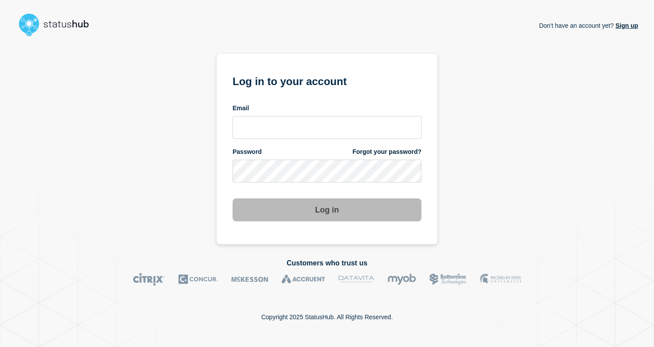 This screenshot has height=347, width=654. Describe the element at coordinates (58, 25) in the screenshot. I see `img: StatusHub logo` at that location.